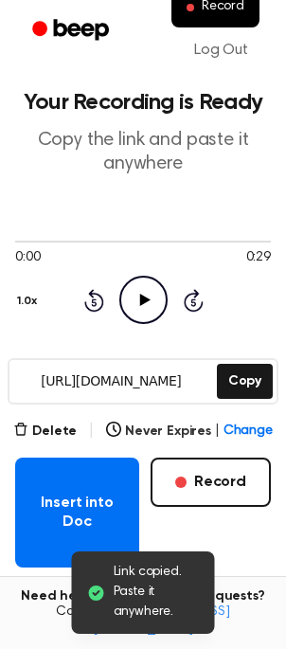  Describe the element at coordinates (143, 102) in the screenshot. I see `h1: Your Recording is Ready` at that location.